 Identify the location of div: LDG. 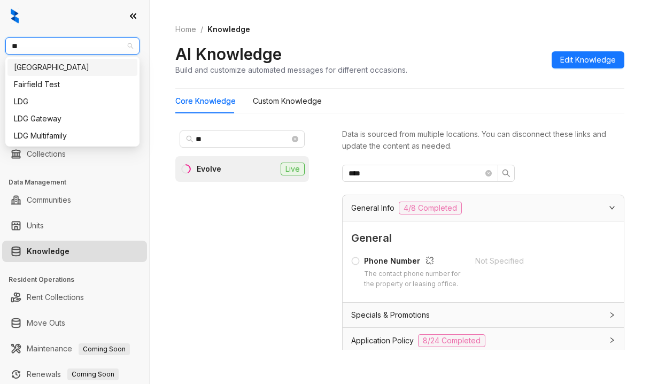
(72, 102).